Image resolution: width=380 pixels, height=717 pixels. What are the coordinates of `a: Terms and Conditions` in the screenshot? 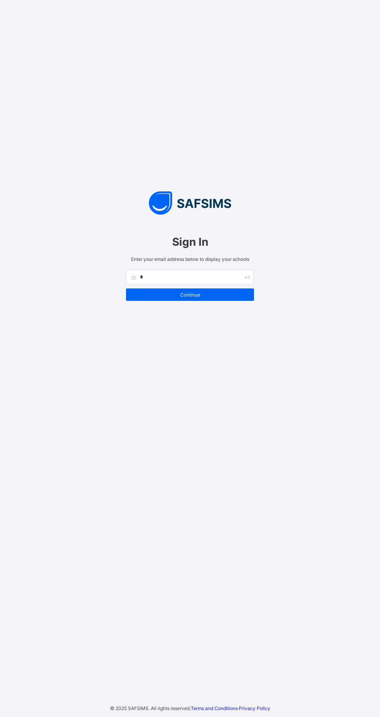 It's located at (214, 708).